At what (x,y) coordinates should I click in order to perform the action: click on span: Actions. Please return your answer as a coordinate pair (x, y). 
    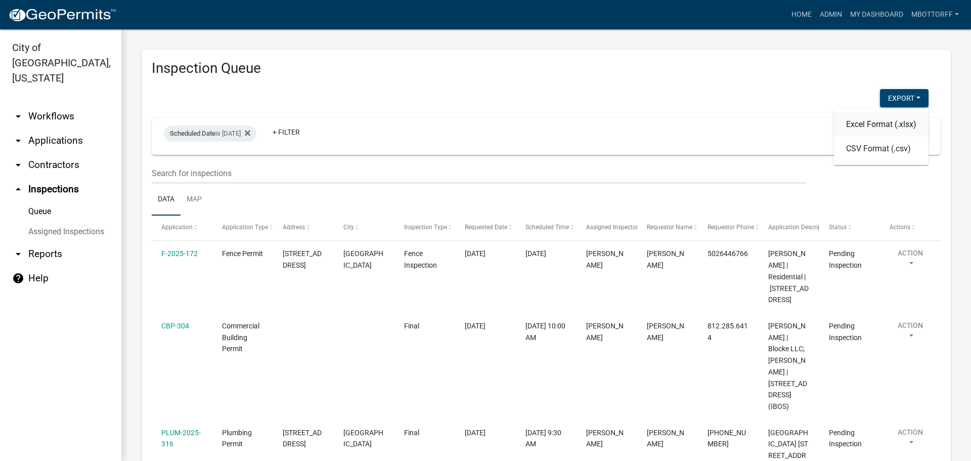
    Looking at the image, I should click on (899, 227).